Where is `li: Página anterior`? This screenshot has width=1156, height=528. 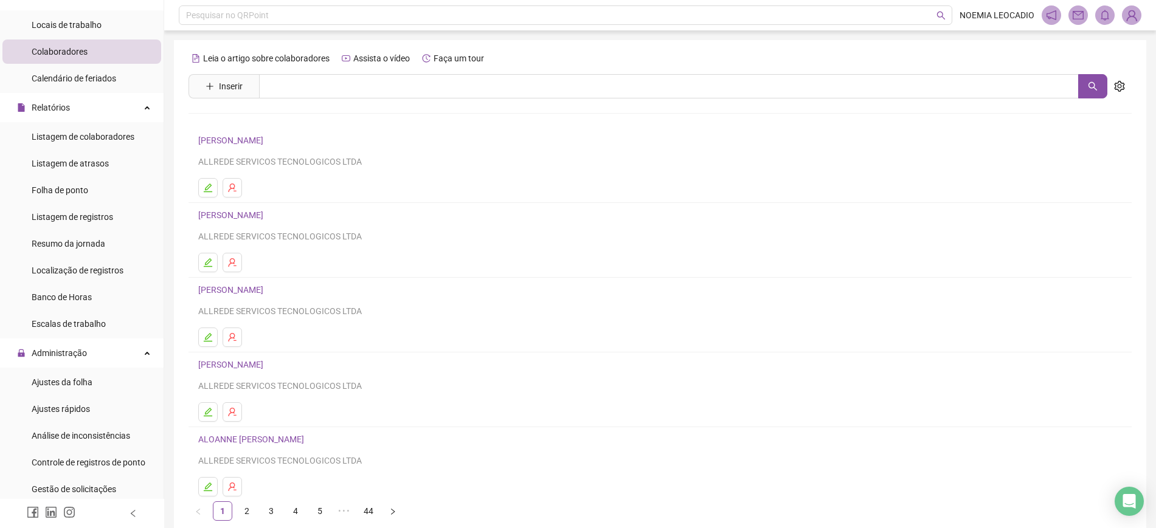
li: Página anterior is located at coordinates (198, 511).